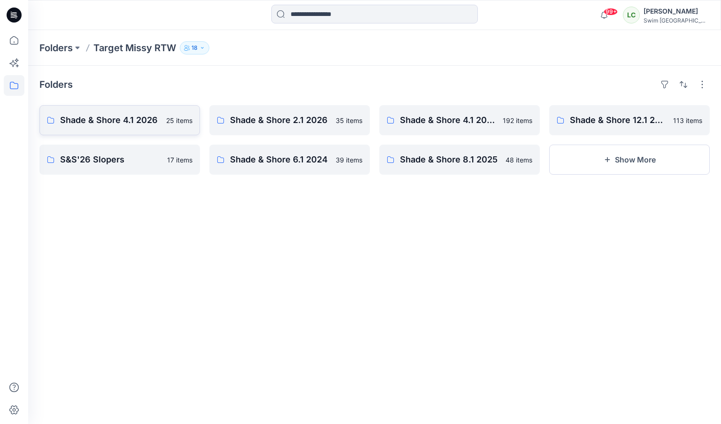 This screenshot has width=721, height=424. I want to click on p: Shade & Shore 6.1 2024, so click(280, 160).